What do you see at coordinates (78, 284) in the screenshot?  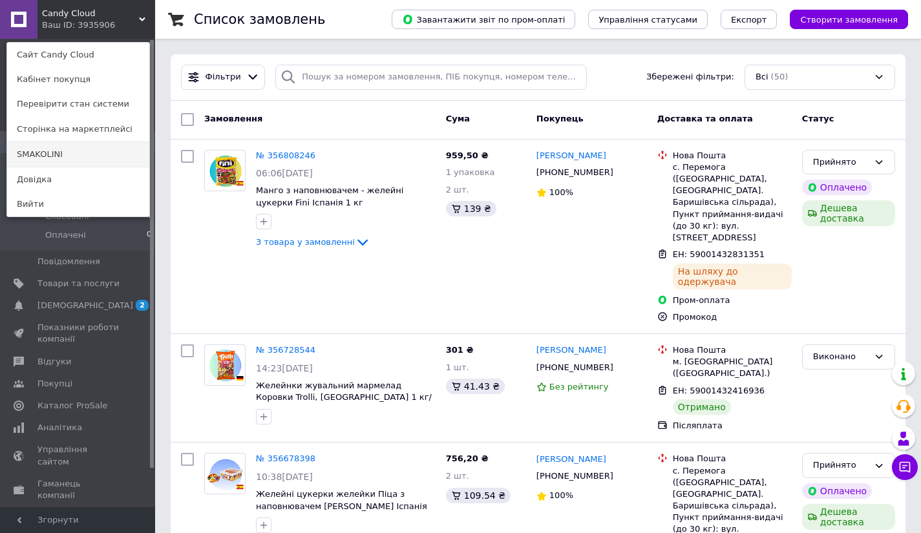 I see `span: Товари та послуги` at bounding box center [78, 284].